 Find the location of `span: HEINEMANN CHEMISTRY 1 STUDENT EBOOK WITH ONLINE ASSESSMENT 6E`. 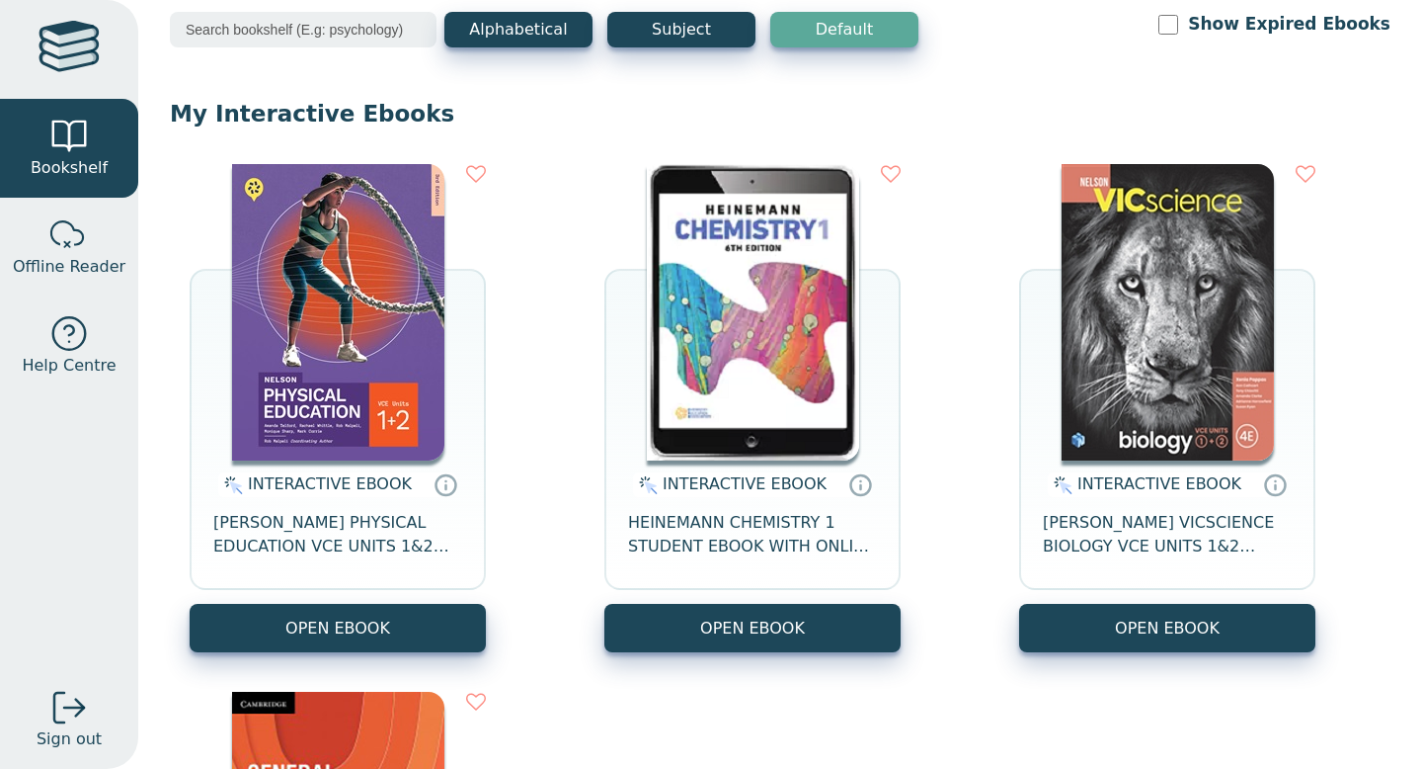

span: HEINEMANN CHEMISTRY 1 STUDENT EBOOK WITH ONLINE ASSESSMENT 6E is located at coordinates (753, 534).